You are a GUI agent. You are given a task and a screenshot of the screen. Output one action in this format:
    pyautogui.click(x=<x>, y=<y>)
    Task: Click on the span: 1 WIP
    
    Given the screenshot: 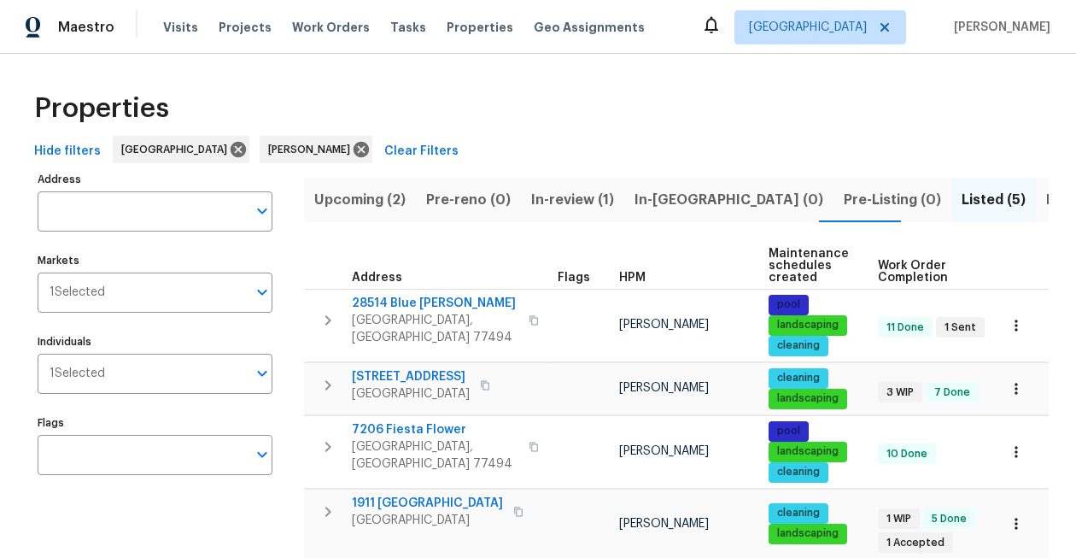 What is the action you would take?
    pyautogui.click(x=898, y=518)
    